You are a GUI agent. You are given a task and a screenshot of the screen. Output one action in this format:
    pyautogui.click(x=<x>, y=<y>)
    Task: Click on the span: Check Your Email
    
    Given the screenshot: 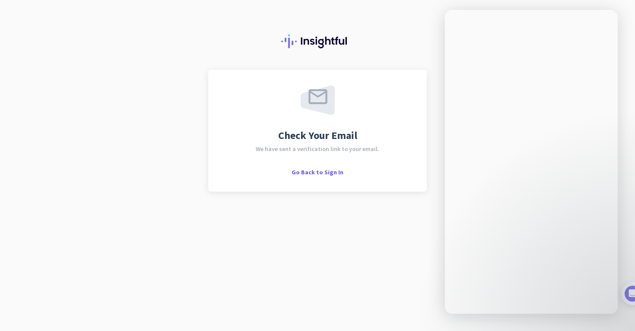 What is the action you would take?
    pyautogui.click(x=317, y=136)
    